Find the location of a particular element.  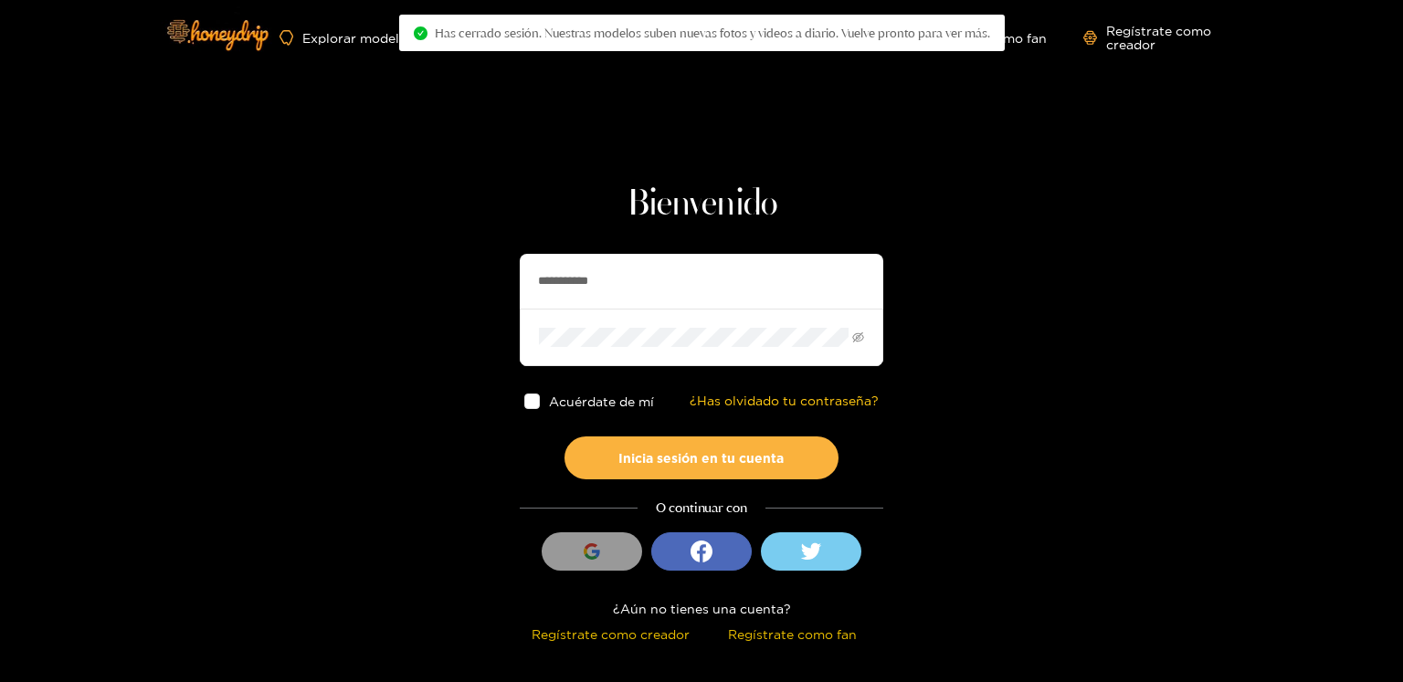

font: Bienvenido is located at coordinates (701, 205).